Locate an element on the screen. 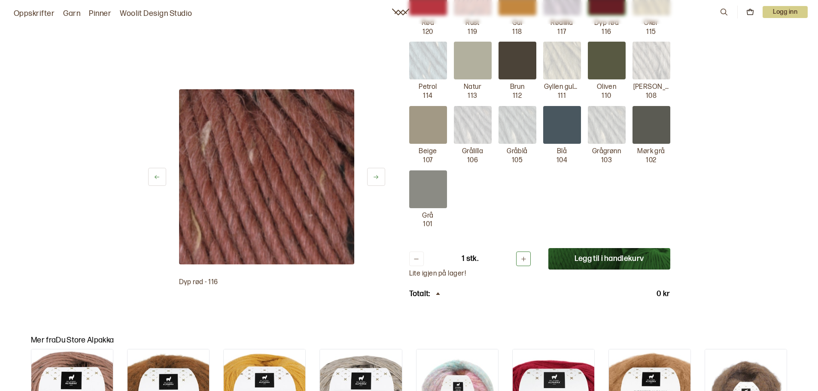  p: 102 is located at coordinates (651, 161).